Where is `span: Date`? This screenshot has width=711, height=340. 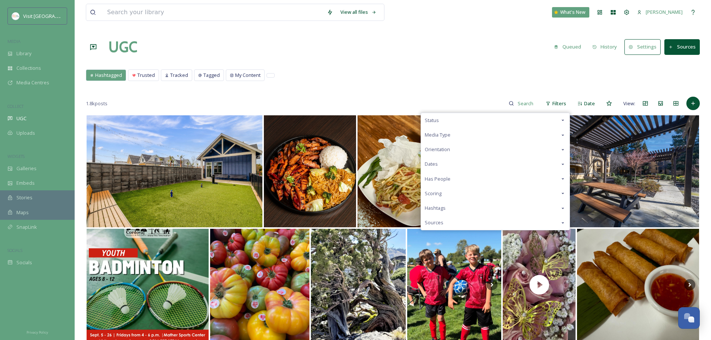
span: Date is located at coordinates (589, 103).